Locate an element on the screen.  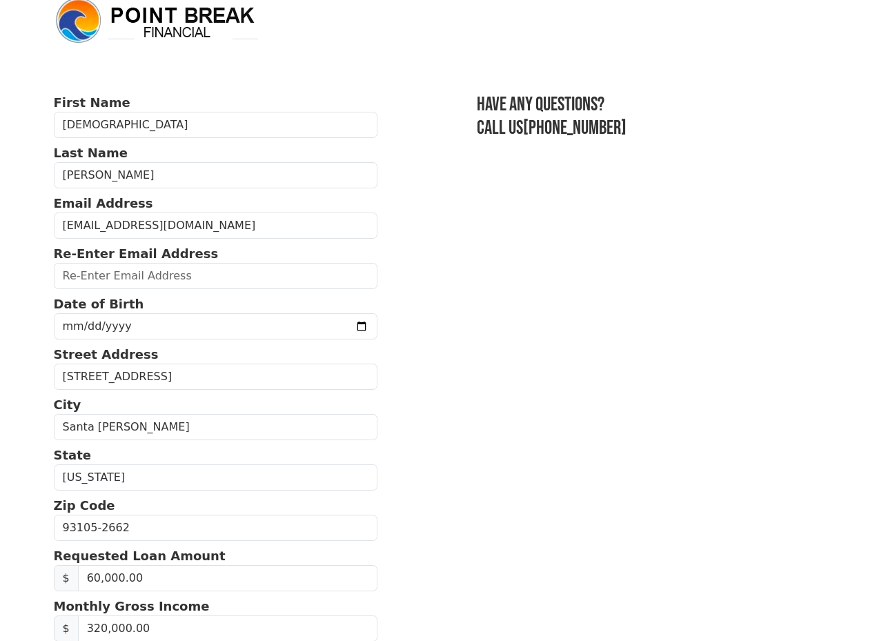
h3: Have any questions? is located at coordinates (650, 105).